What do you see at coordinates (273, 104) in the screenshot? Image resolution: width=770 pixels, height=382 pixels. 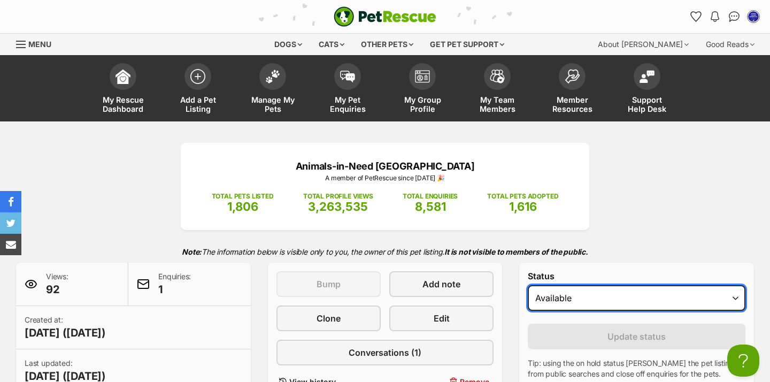 I see `span: Manage My Pets` at bounding box center [273, 104].